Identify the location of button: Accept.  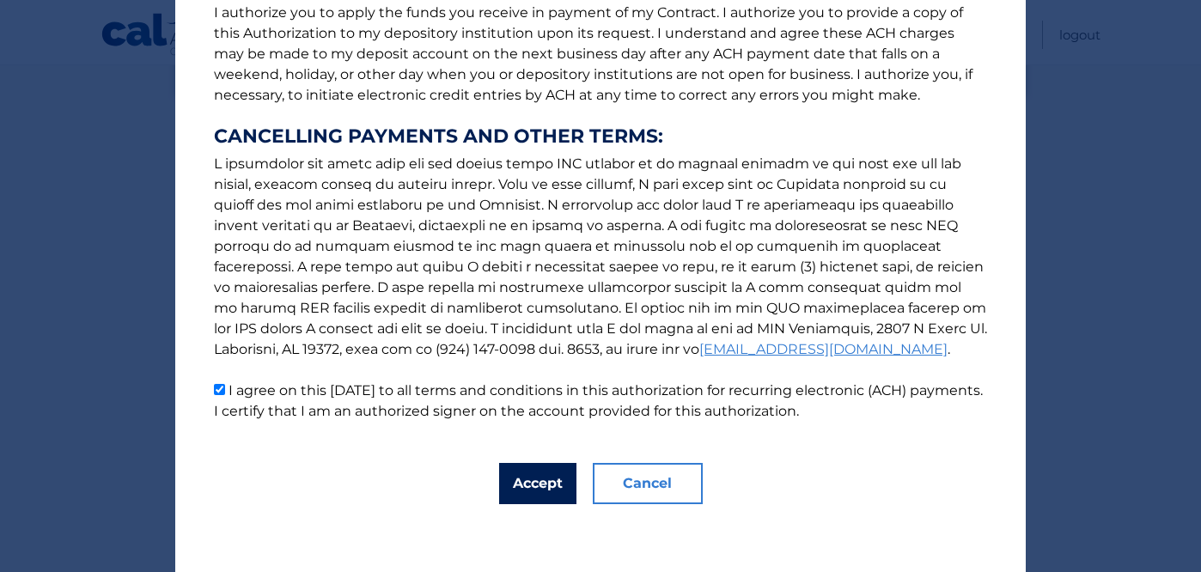
(538, 484).